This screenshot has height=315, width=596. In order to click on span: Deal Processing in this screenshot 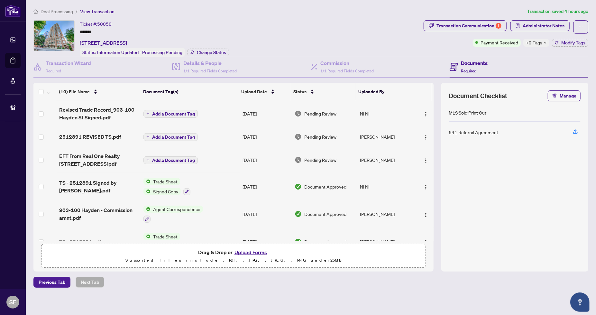, I will do `click(57, 12)`.